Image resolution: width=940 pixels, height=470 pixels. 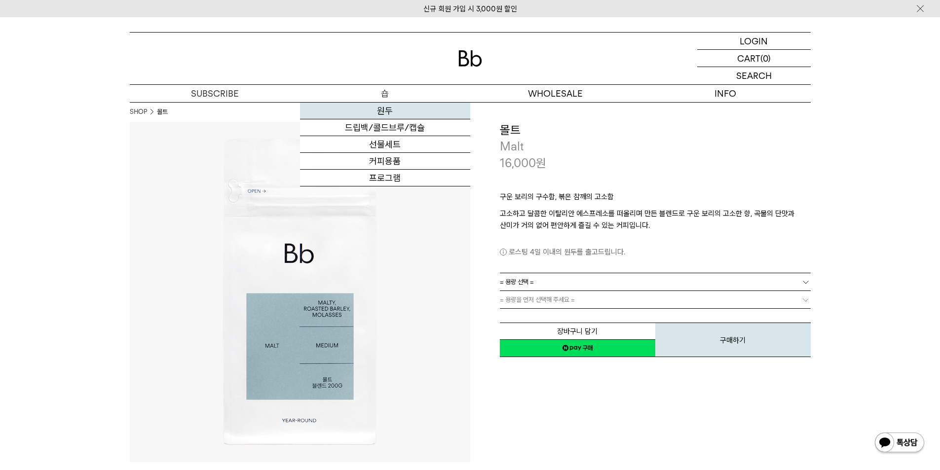 I want to click on span: = 용량 선택 =, so click(x=516, y=282).